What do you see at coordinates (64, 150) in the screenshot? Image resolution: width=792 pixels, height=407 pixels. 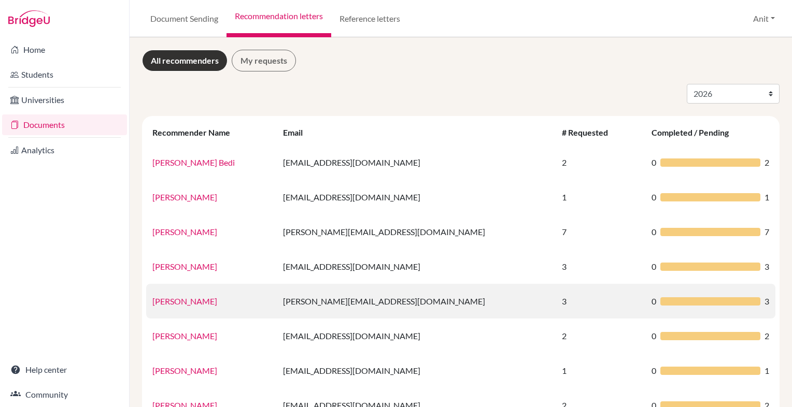 I see `a: Analytics` at bounding box center [64, 150].